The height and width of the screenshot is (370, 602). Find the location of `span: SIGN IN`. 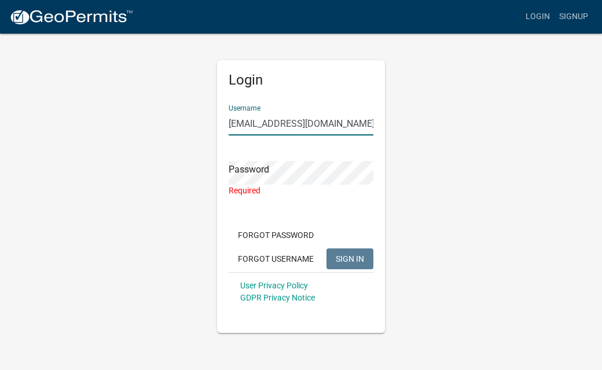

span: SIGN IN is located at coordinates (349, 258).